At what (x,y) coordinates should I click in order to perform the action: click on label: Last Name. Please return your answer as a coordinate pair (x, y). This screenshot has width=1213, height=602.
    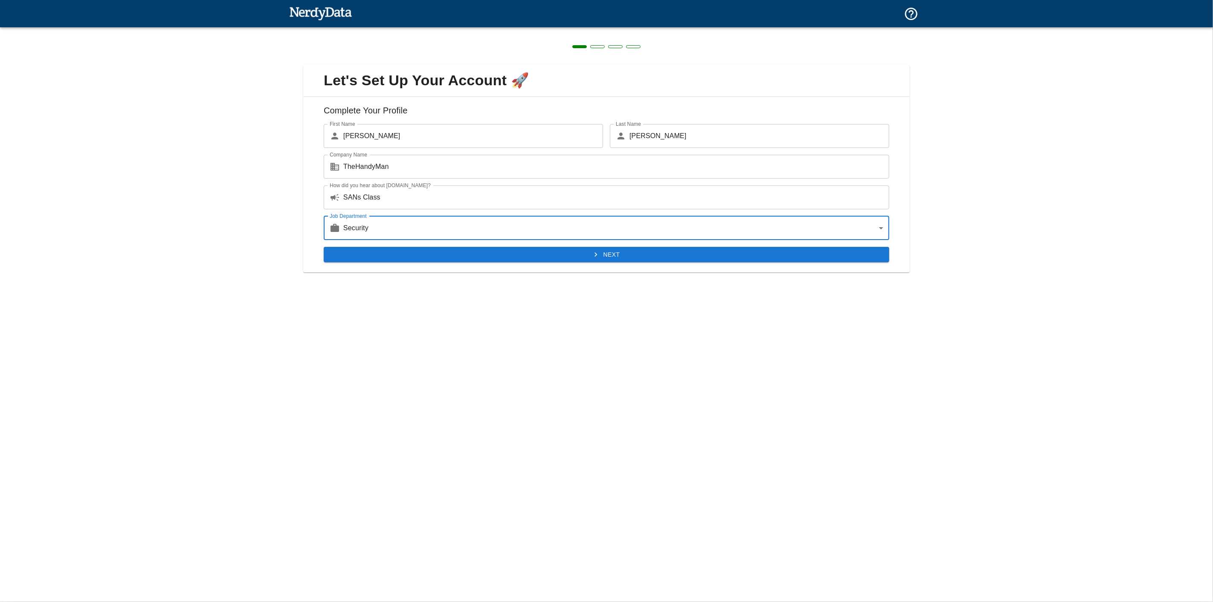
    Looking at the image, I should click on (628, 124).